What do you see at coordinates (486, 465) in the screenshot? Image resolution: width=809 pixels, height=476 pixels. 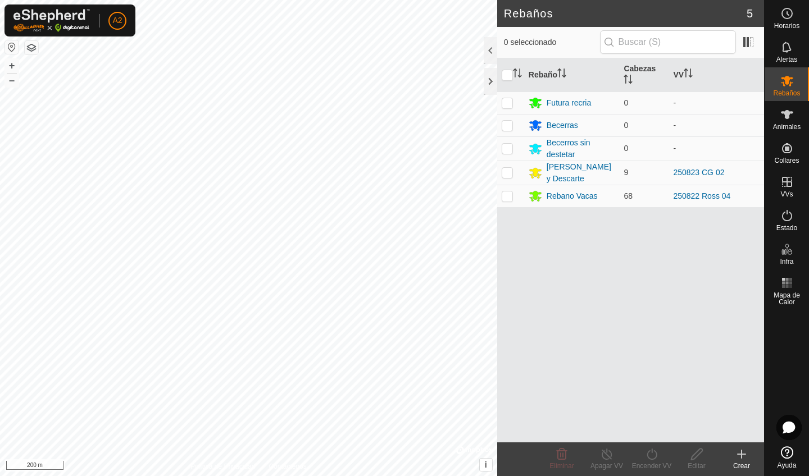 I see `span: i` at bounding box center [486, 465].